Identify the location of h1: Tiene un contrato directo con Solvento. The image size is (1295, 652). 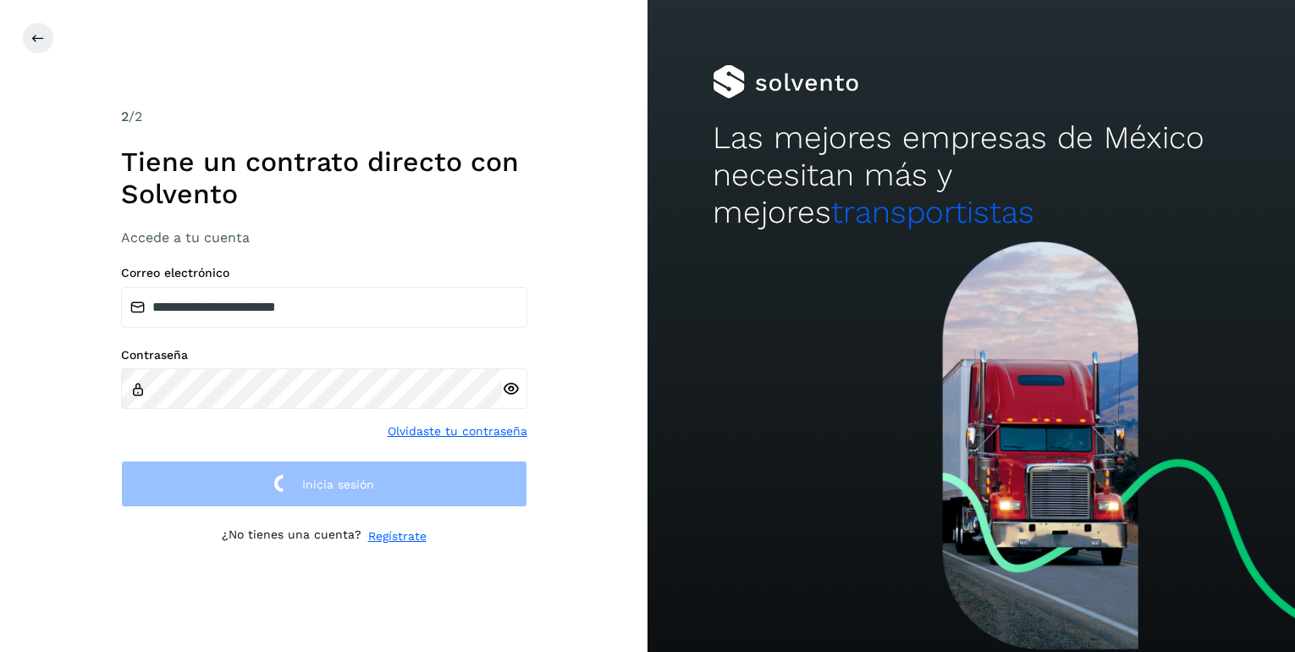
(324, 178).